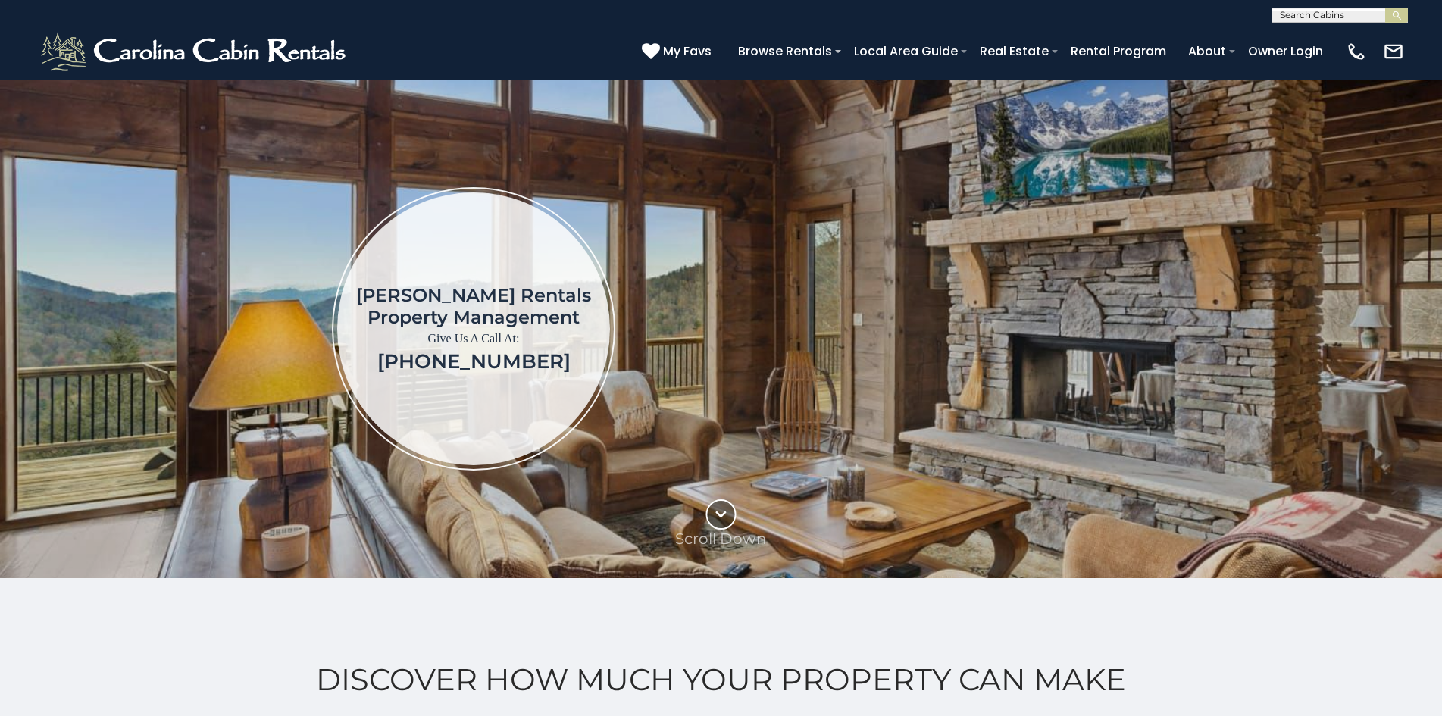 Image resolution: width=1442 pixels, height=716 pixels. What do you see at coordinates (721, 680) in the screenshot?
I see `h2: Discover How Much Your Property Can Make` at bounding box center [721, 680].